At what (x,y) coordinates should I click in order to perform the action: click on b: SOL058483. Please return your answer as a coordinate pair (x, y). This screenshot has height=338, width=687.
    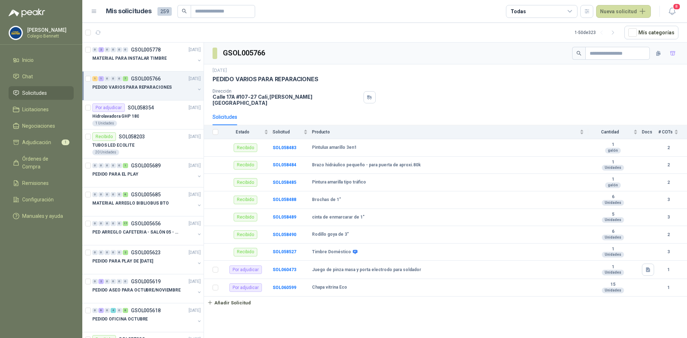
    Looking at the image, I should click on (284, 148).